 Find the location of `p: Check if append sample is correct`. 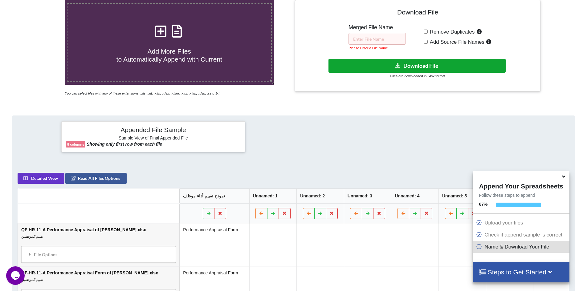

p: Check if append sample is correct is located at coordinates (522, 235).